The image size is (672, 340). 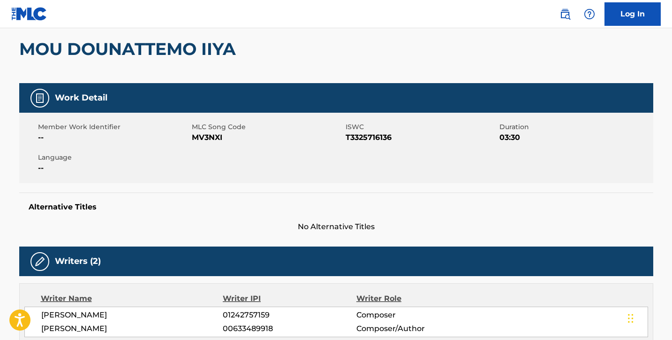 What do you see at coordinates (289, 328) in the screenshot?
I see `span: 00633489918` at bounding box center [289, 328].